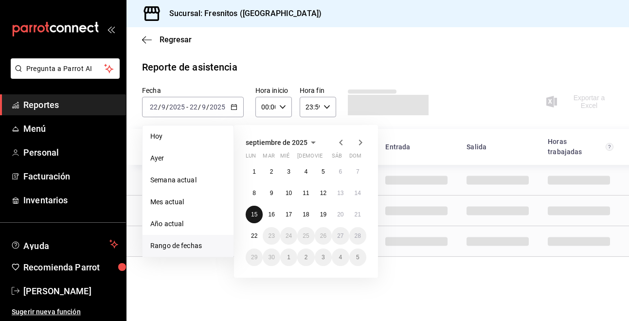 The height and width of the screenshot is (321, 629). Describe the element at coordinates (284, 158) in the screenshot. I see `abbr: miércoles` at that location.